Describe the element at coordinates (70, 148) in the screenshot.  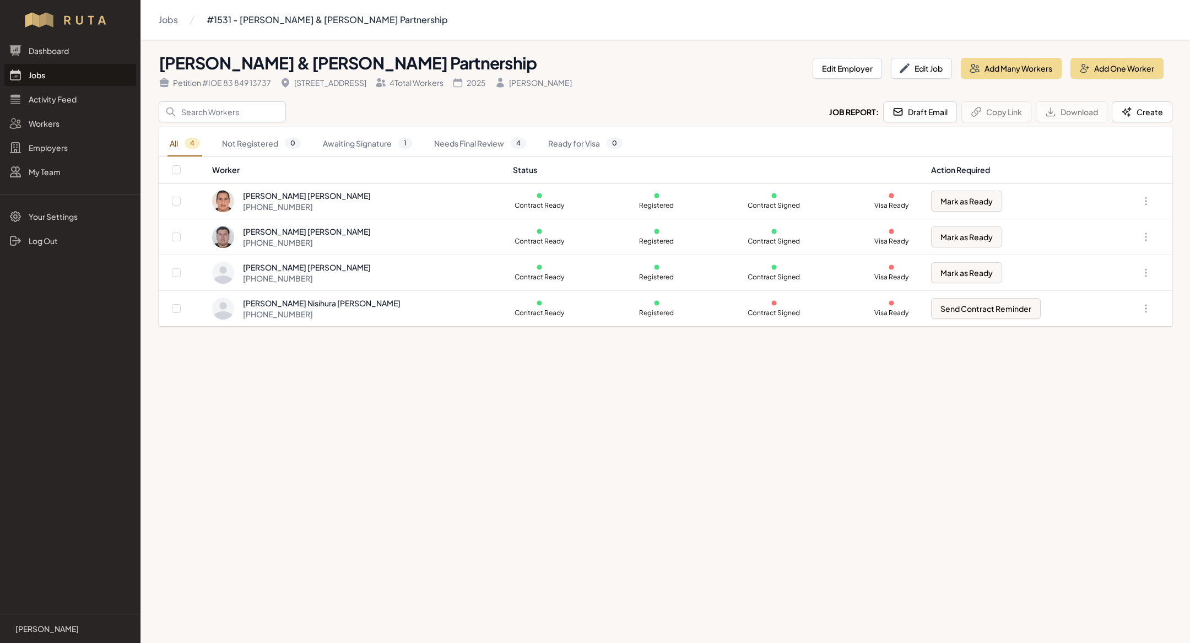
I see `a: Employers` at that location.